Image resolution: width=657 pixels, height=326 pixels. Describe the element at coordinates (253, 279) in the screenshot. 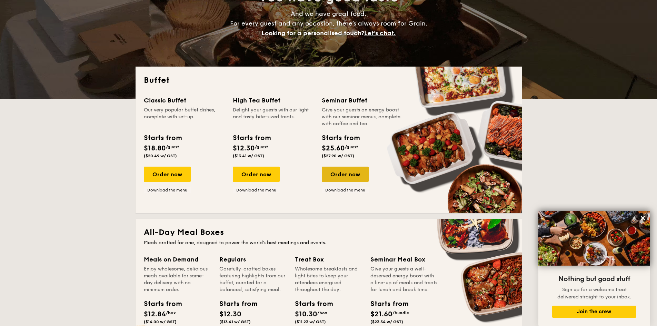

I see `div: Carefully-crafted boxes featuring highlights from our buffet, curated for a balanced, satisfying ...` at that location.